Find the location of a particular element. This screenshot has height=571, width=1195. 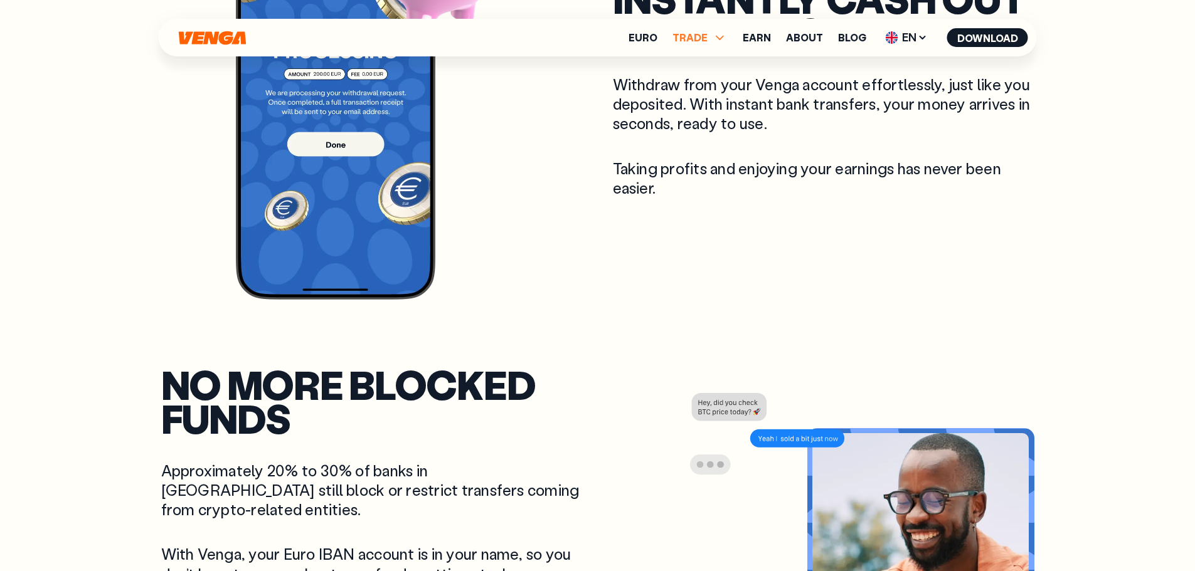

p: Taking profits and enjoying your earnings has never been easier. is located at coordinates (824, 178).